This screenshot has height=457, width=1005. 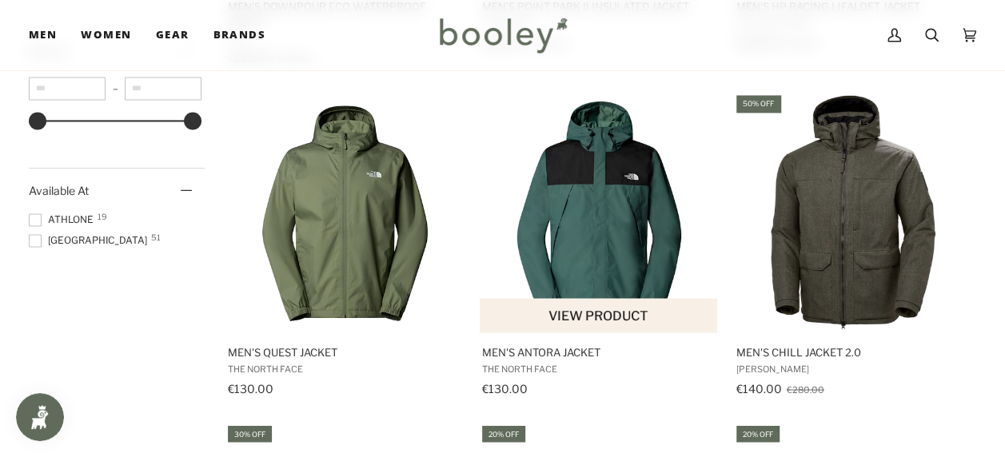 I want to click on span: Men's Quest Jacket, so click(x=345, y=352).